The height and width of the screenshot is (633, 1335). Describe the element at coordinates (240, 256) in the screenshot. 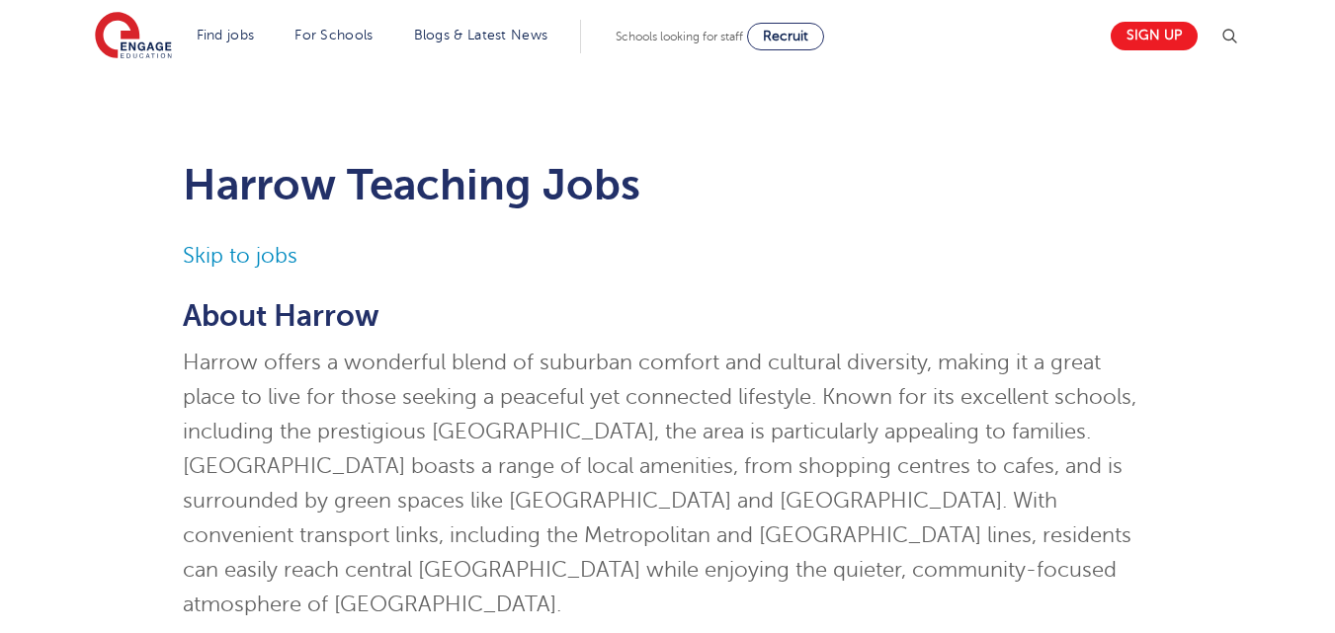

I see `a: Skip to jobs` at that location.